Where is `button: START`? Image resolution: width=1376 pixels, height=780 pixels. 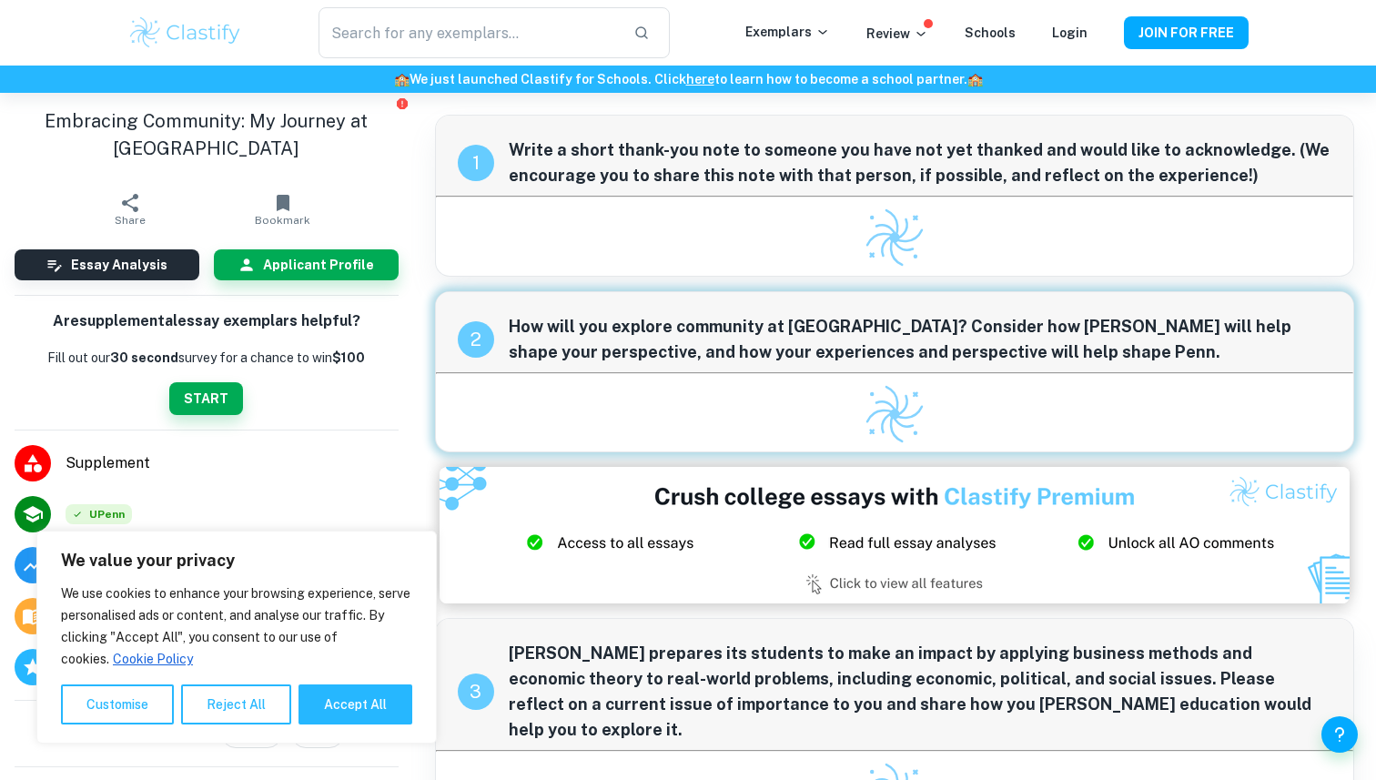
button: START is located at coordinates (206, 399).